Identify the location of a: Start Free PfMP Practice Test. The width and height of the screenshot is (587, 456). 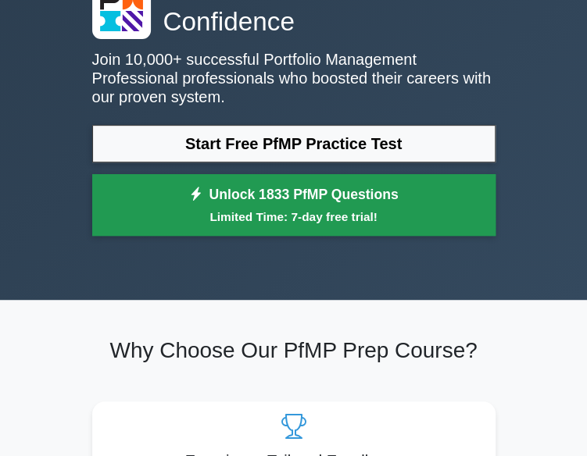
(294, 144).